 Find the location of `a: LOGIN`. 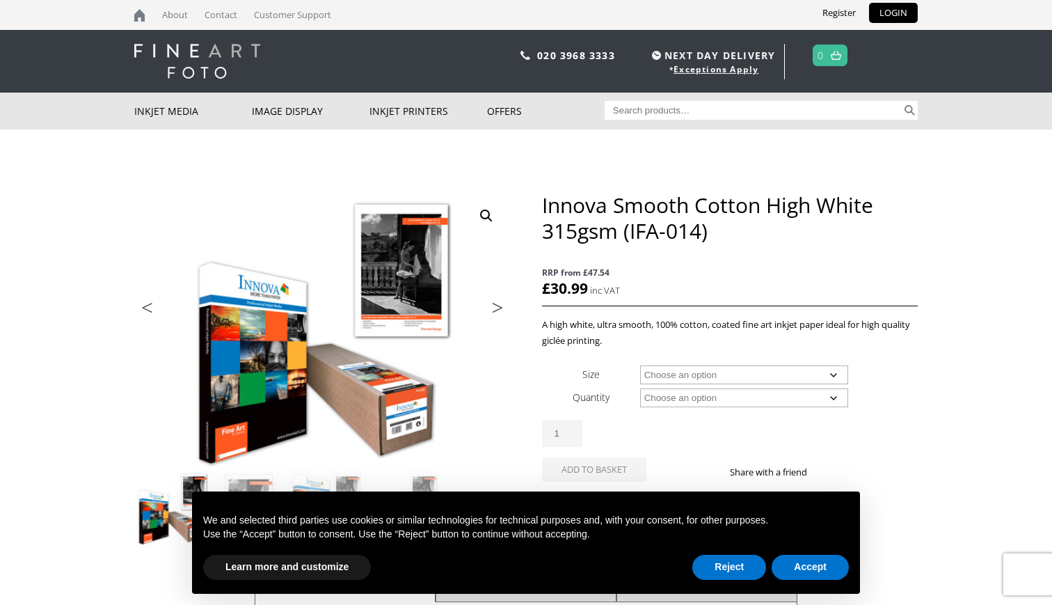

a: LOGIN is located at coordinates (894, 13).